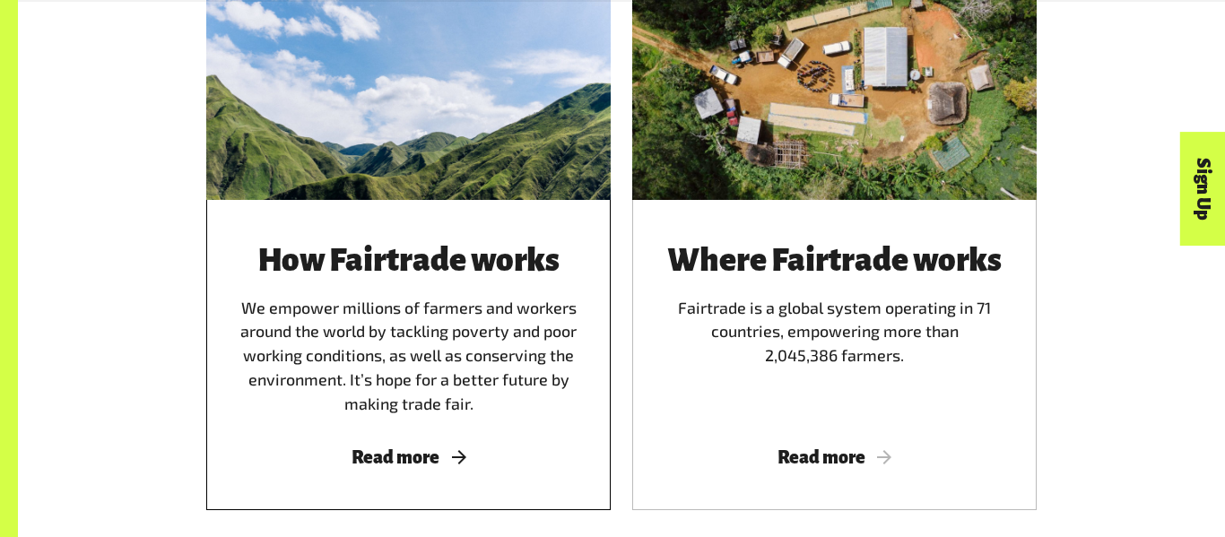 Image resolution: width=1225 pixels, height=537 pixels. What do you see at coordinates (408, 329) in the screenshot?
I see `div: We empower millions of farmers and workers around the world by tackling poverty and poor working ...` at bounding box center [408, 329].